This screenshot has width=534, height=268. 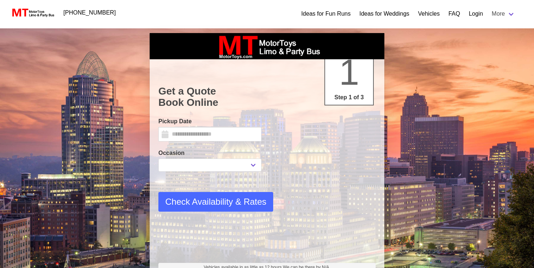 I want to click on a: Ideas for Fun Runs, so click(x=326, y=14).